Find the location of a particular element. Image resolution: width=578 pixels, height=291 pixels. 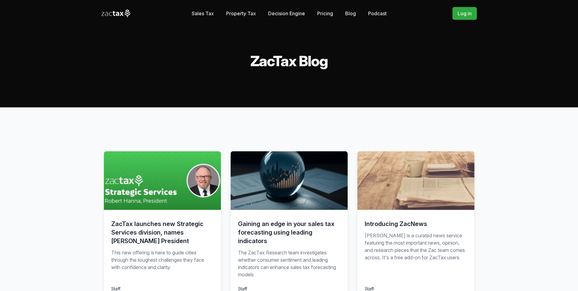

h3: Introducing ZacNews is located at coordinates (416, 224).